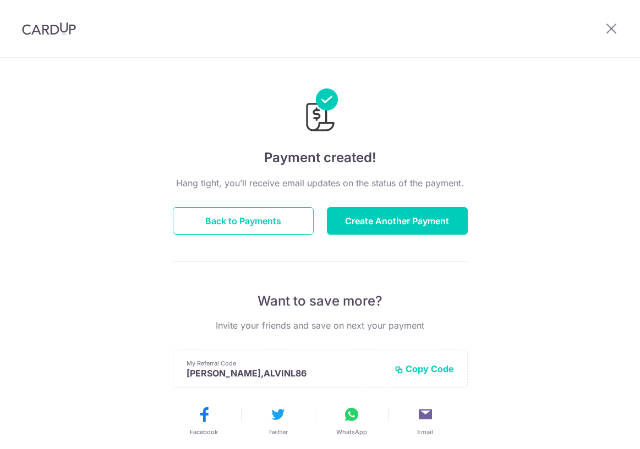 This screenshot has width=640, height=449. Describe the element at coordinates (425, 432) in the screenshot. I see `span: Email` at that location.